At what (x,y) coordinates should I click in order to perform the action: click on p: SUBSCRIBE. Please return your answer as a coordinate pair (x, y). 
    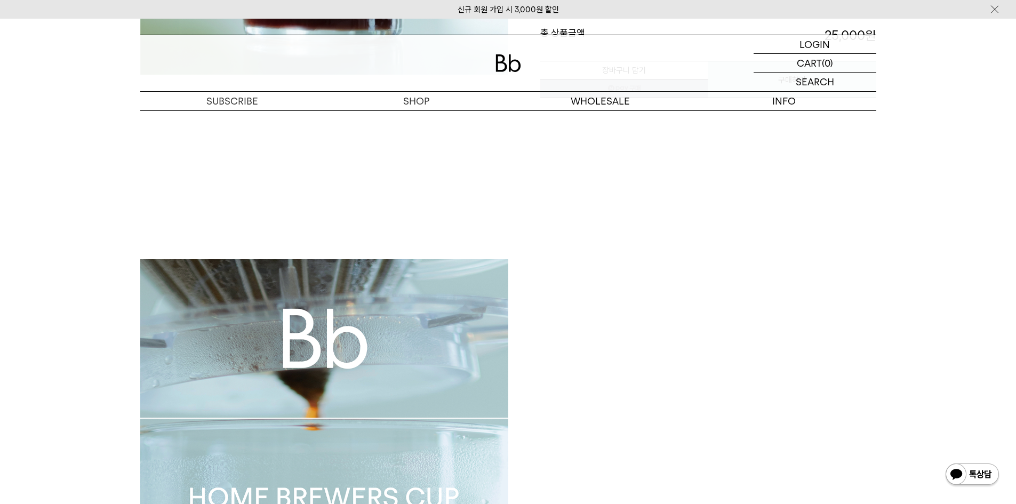
    Looking at the image, I should click on (232, 101).